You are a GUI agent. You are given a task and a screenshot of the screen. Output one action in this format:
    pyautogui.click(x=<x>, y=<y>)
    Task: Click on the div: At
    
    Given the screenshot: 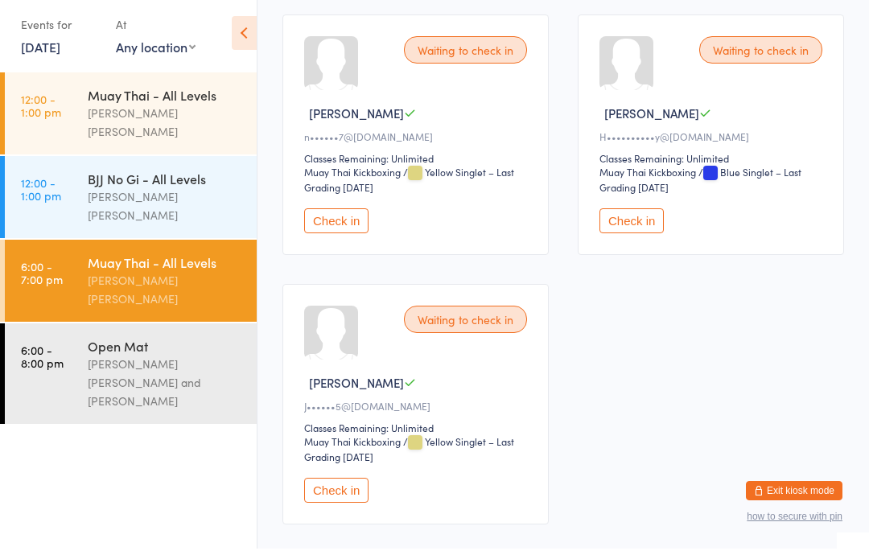 What is the action you would take?
    pyautogui.click(x=155, y=31)
    